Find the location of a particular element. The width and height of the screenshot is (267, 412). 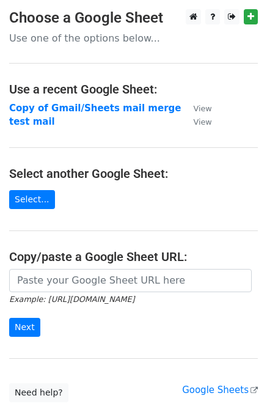

a: Need help? is located at coordinates (39, 393).